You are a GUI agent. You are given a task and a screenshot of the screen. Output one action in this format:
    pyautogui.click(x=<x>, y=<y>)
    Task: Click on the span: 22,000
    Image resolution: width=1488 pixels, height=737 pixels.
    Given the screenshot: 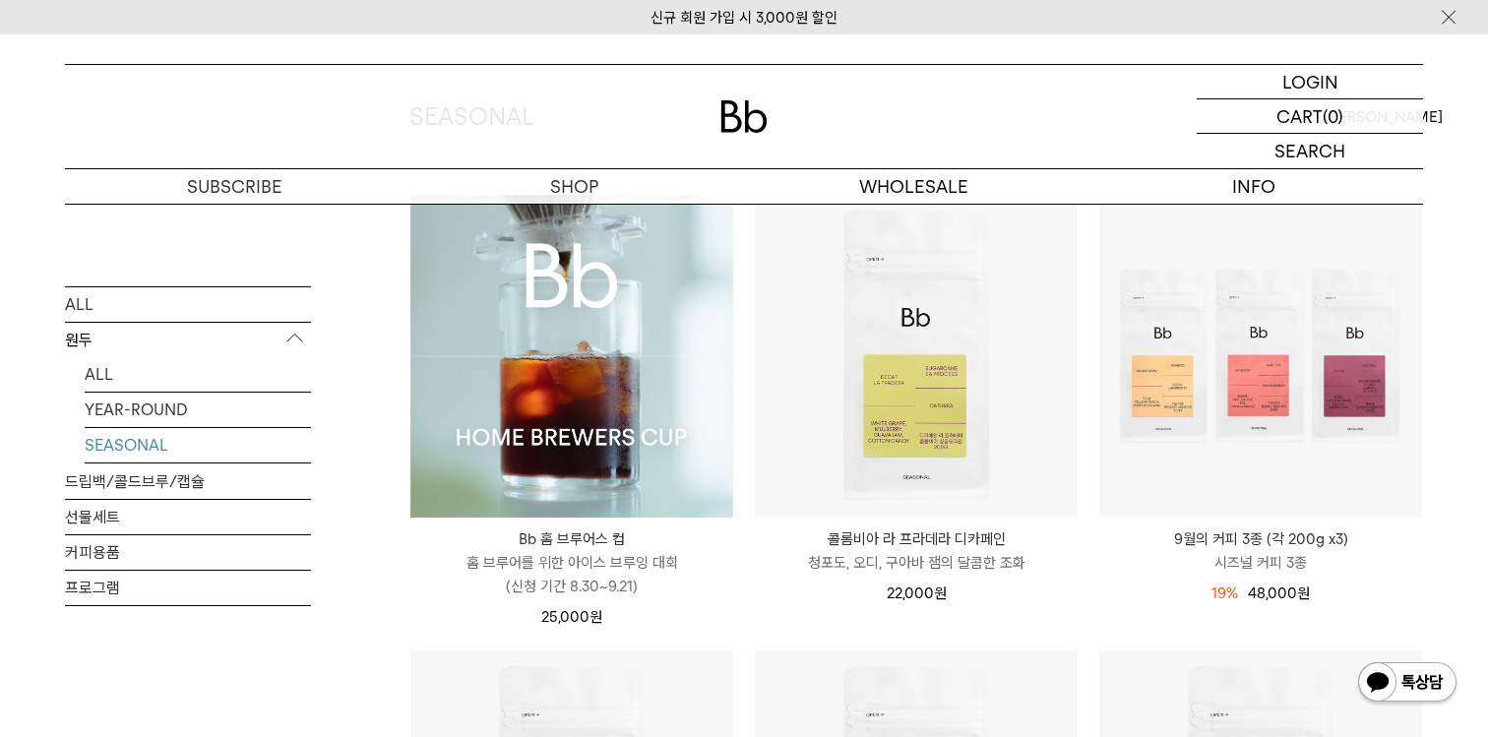 What is the action you would take?
    pyautogui.click(x=916, y=594)
    